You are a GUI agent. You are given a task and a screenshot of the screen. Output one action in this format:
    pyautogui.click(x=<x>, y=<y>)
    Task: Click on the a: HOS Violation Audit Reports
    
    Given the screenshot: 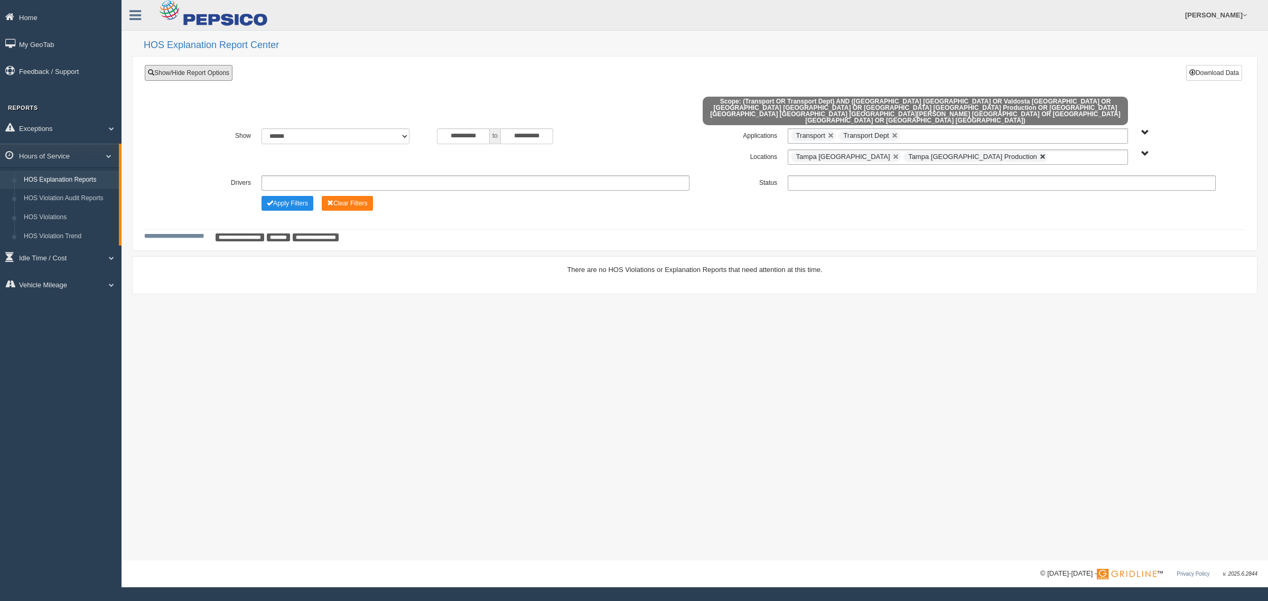 What is the action you would take?
    pyautogui.click(x=69, y=199)
    